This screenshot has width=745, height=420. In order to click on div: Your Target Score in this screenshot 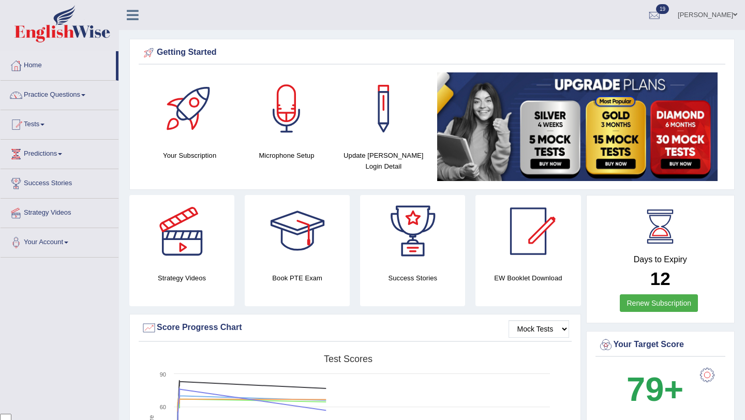, I will do `click(660, 345)`.